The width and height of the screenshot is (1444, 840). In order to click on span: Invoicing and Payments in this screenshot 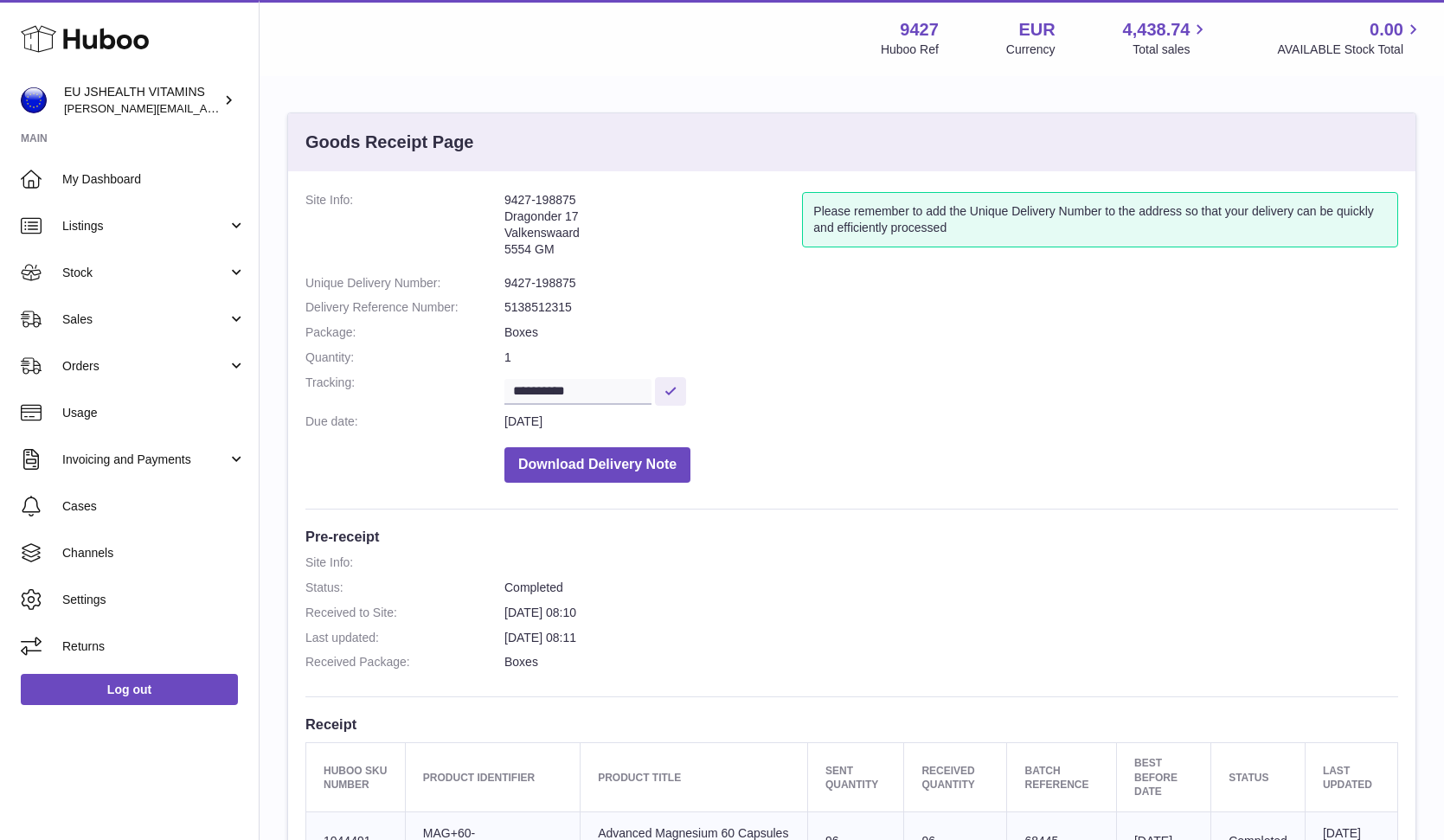, I will do `click(145, 460)`.